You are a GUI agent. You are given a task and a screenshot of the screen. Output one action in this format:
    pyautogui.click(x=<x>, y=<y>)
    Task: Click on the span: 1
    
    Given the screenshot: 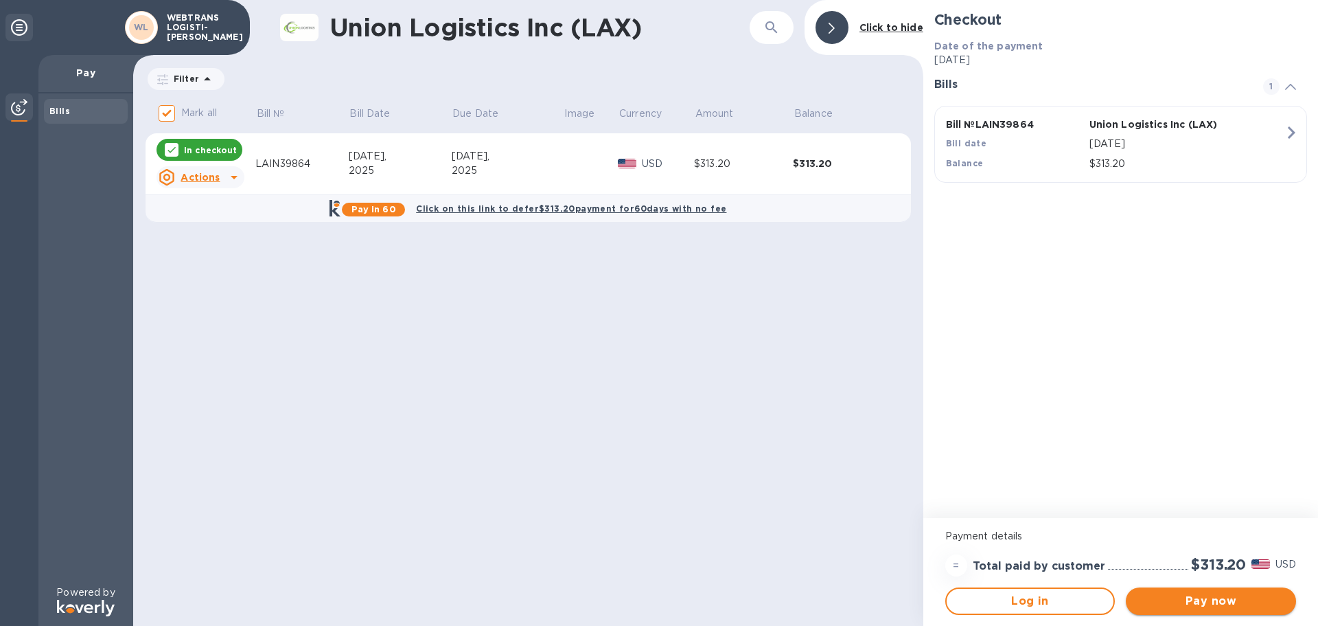 What is the action you would take?
    pyautogui.click(x=1272, y=87)
    